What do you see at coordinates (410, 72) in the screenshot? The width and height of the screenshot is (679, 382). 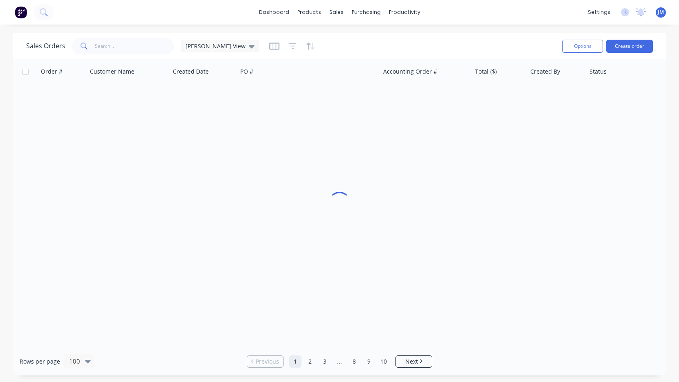 I see `div: Accounting Order #` at bounding box center [410, 72].